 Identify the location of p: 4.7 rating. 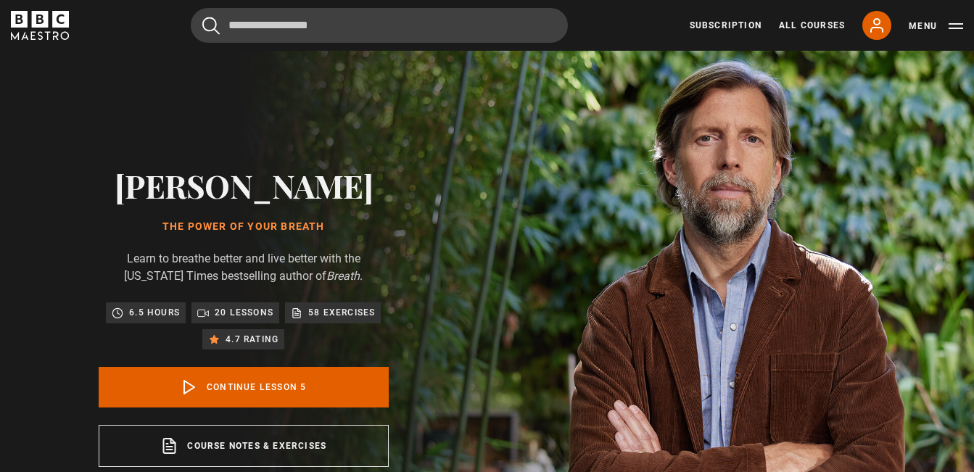
(252, 339).